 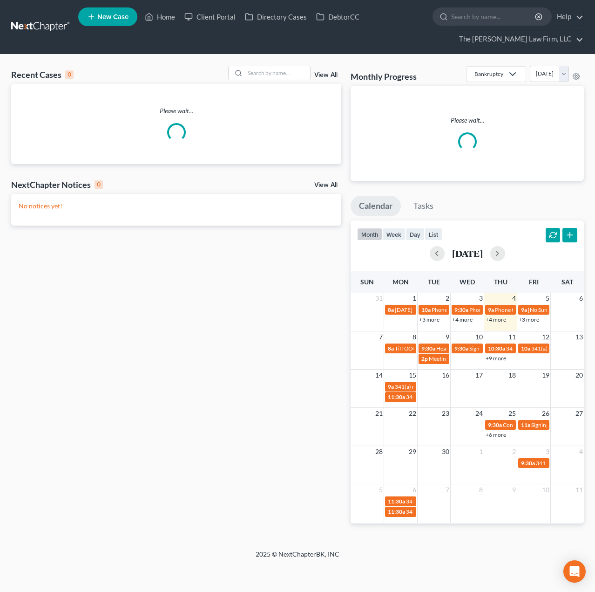 I want to click on span: 17, so click(x=479, y=375).